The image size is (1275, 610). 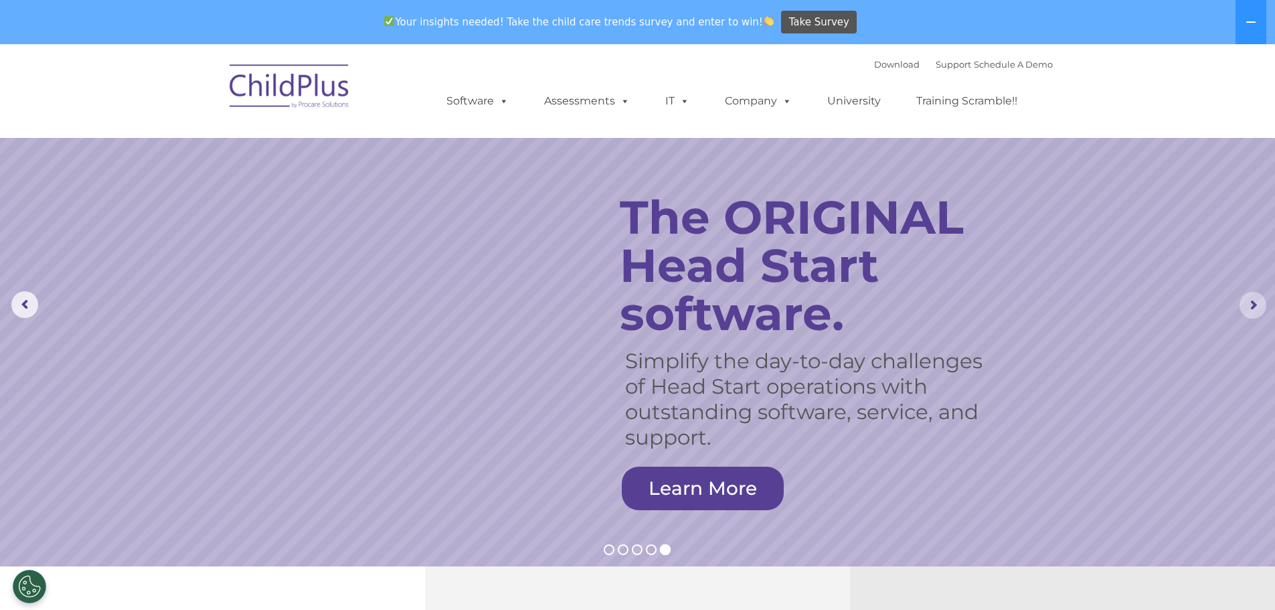 What do you see at coordinates (29, 586) in the screenshot?
I see `button: Cookies Settings` at bounding box center [29, 586].